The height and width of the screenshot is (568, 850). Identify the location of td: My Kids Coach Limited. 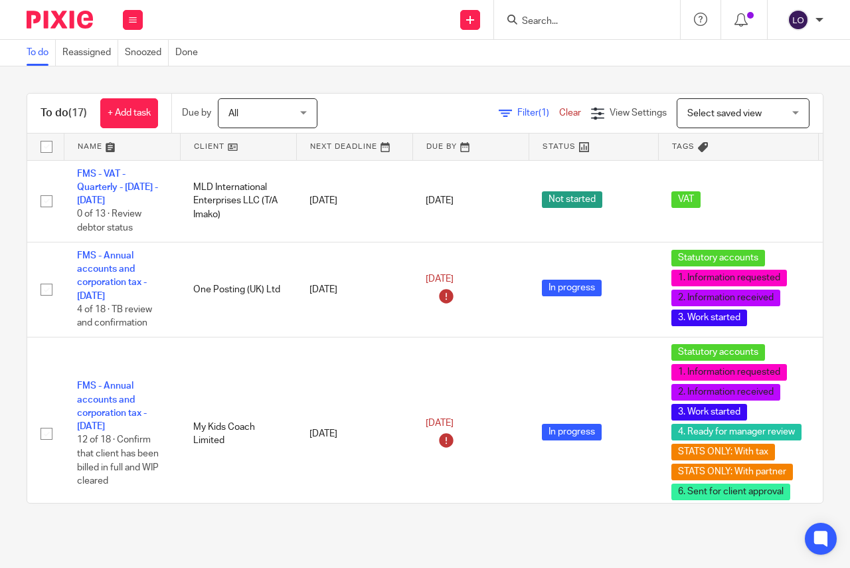
(238, 433).